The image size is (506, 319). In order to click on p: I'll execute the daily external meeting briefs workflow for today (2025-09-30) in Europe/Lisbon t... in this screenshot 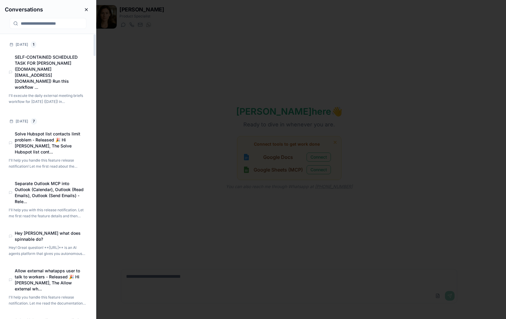, I will do `click(48, 98)`.